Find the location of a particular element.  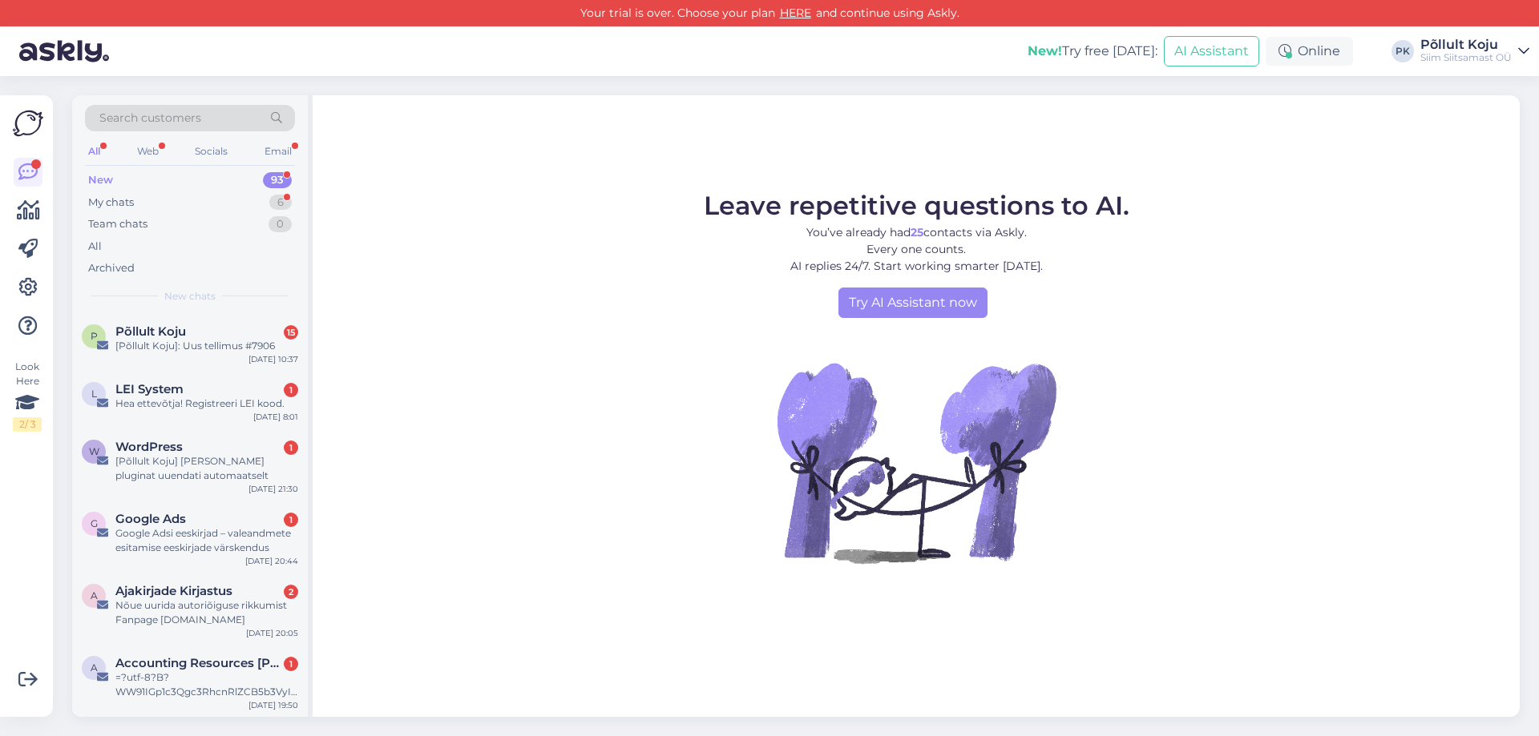

span: L is located at coordinates (94, 393).